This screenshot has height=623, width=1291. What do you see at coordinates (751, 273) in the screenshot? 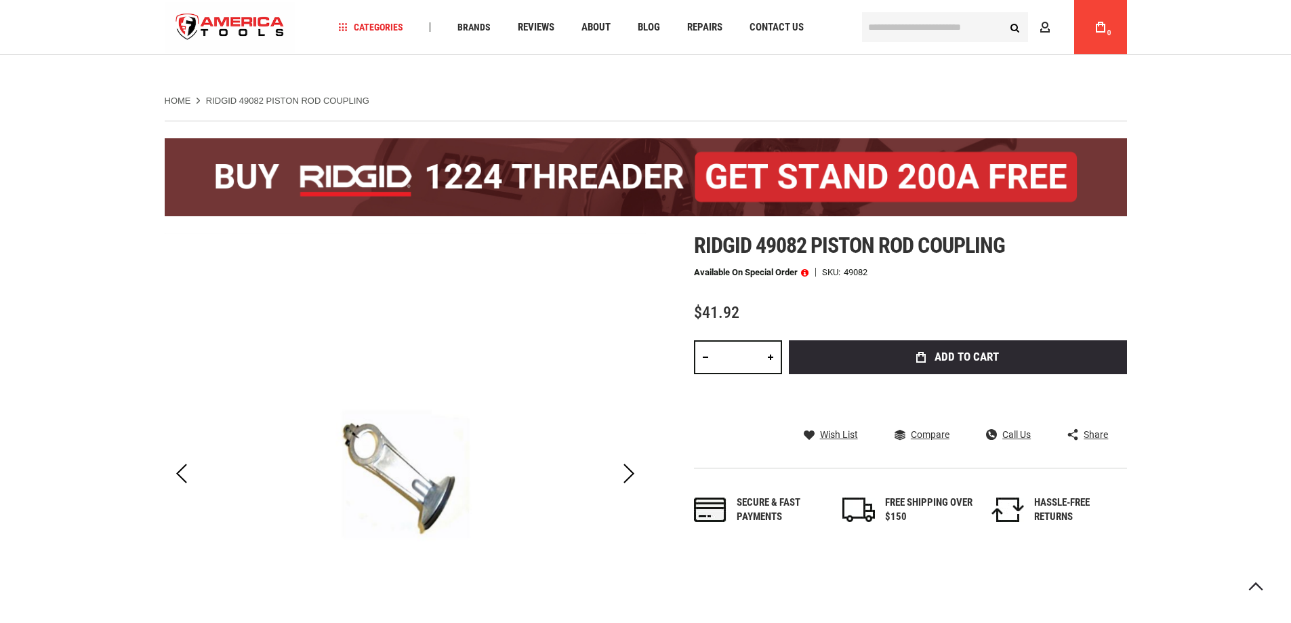
I see `p: Available on Special Order` at bounding box center [751, 273].